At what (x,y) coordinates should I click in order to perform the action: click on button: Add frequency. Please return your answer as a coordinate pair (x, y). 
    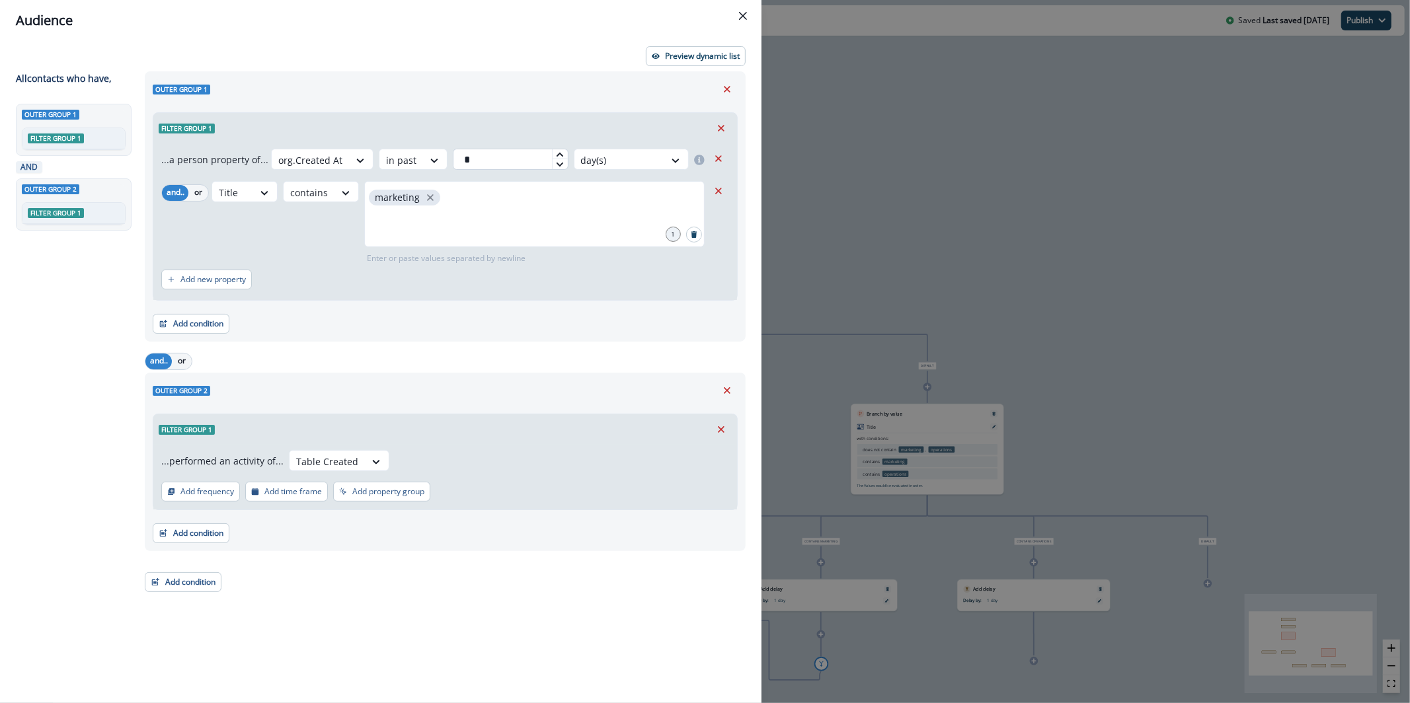
    Looking at the image, I should click on (200, 492).